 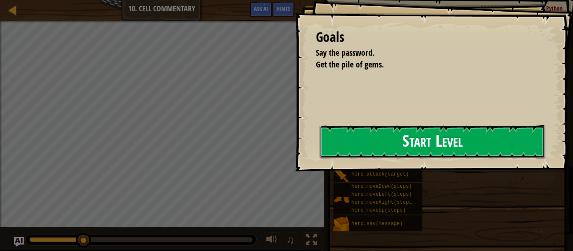 I want to click on button: Start Level, so click(x=433, y=142).